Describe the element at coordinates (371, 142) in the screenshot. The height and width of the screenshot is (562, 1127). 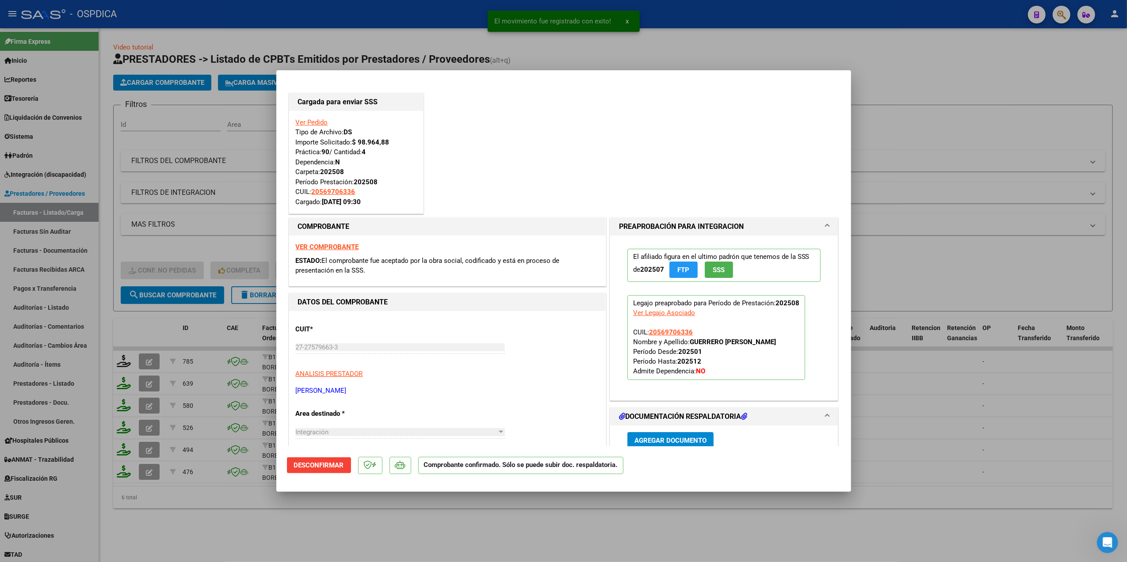
I see `strong: $ 98.964,88` at that location.